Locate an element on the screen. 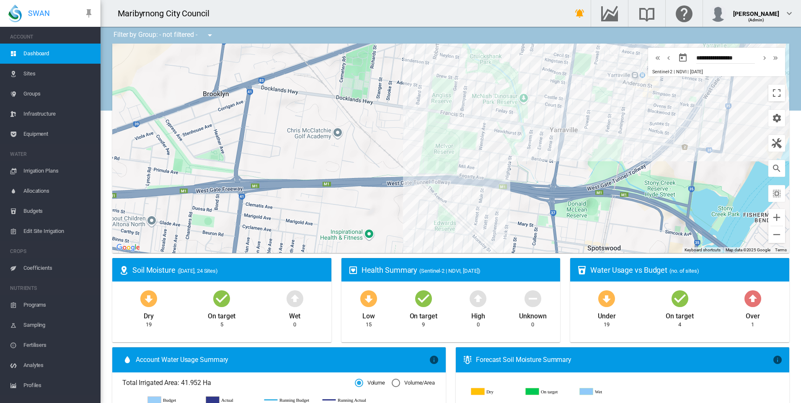  span: Total Irrigated Area: 41.952 Ha is located at coordinates (238, 383).